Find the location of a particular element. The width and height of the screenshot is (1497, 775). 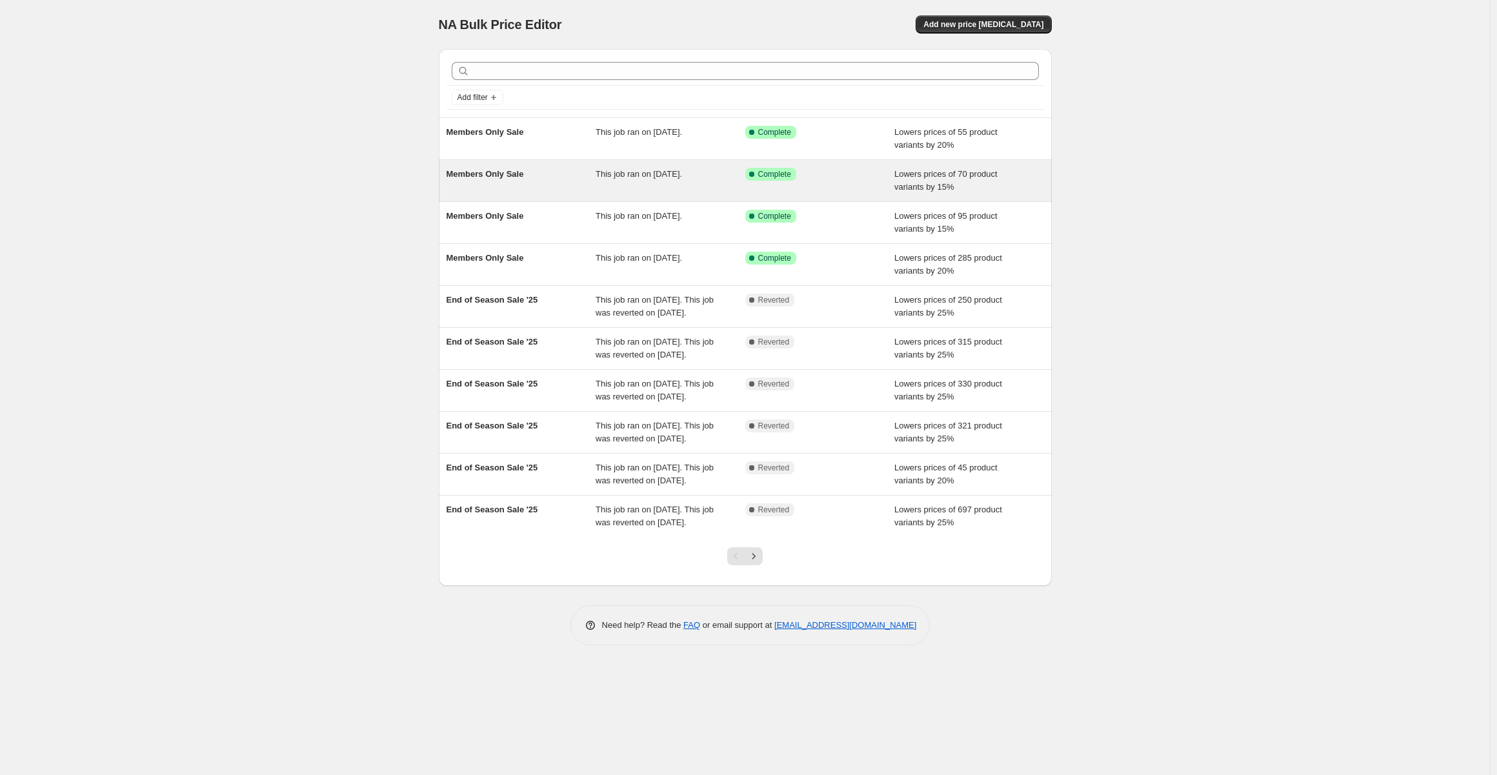

a: FAQ is located at coordinates (692, 624).